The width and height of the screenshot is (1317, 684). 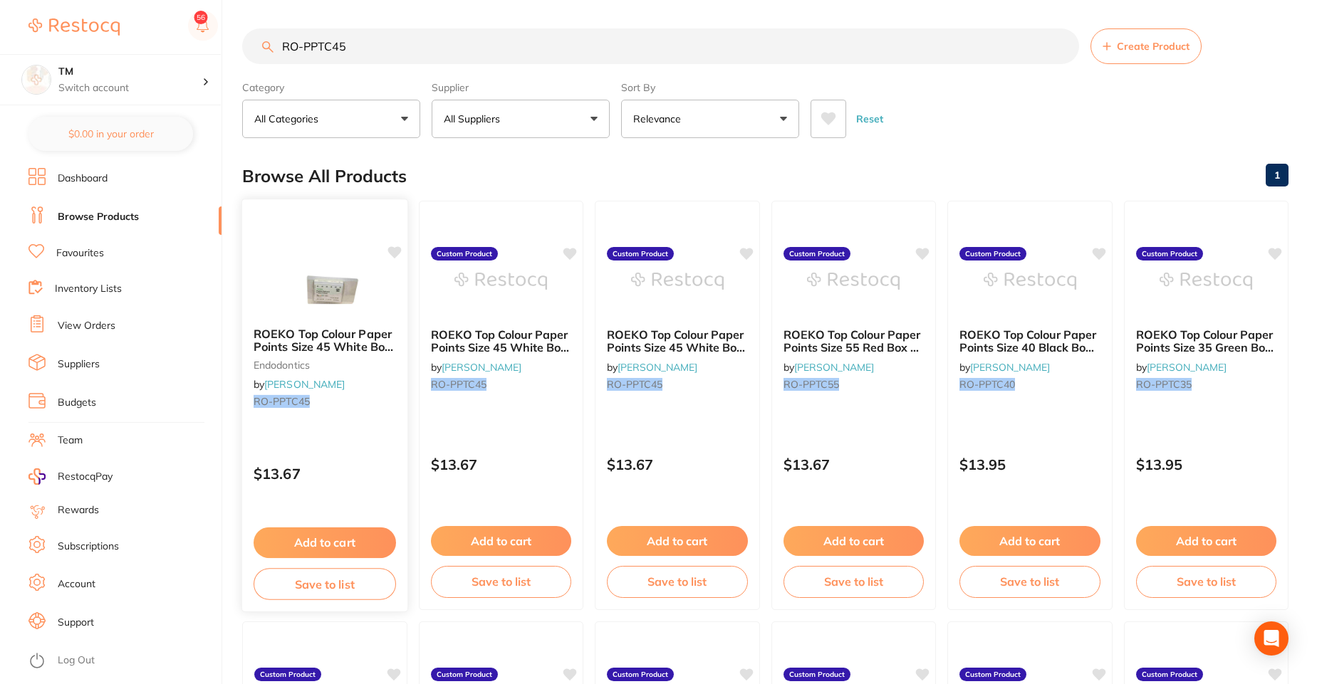 What do you see at coordinates (70, 441) in the screenshot?
I see `a: Team` at bounding box center [70, 441].